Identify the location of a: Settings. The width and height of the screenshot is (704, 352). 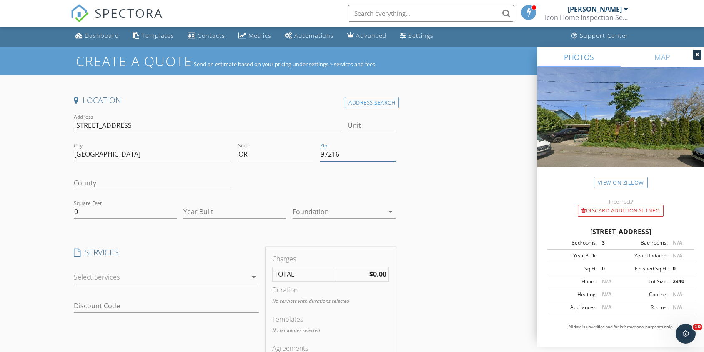
(417, 36).